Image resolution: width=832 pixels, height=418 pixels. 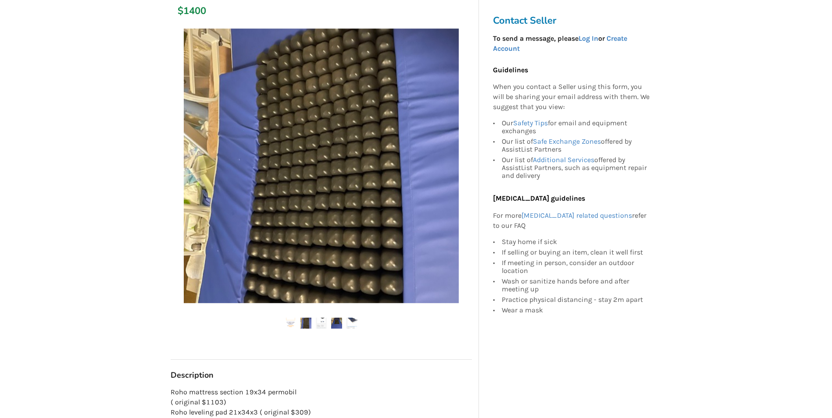 What do you see at coordinates (563, 160) in the screenshot?
I see `a: Additional Services` at bounding box center [563, 160].